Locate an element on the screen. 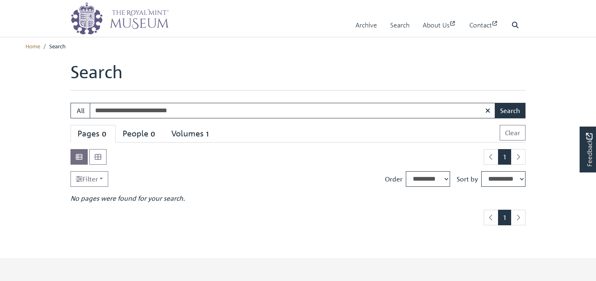  button: Clear is located at coordinates (513, 133).